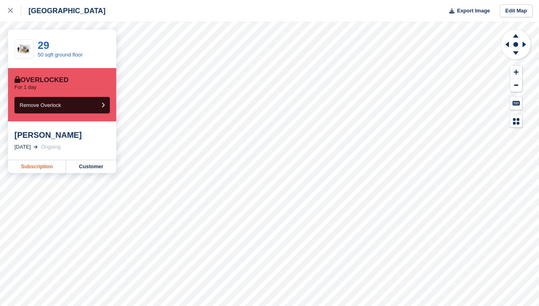 The width and height of the screenshot is (539, 306). What do you see at coordinates (40, 105) in the screenshot?
I see `span: Remove Overlock` at bounding box center [40, 105].